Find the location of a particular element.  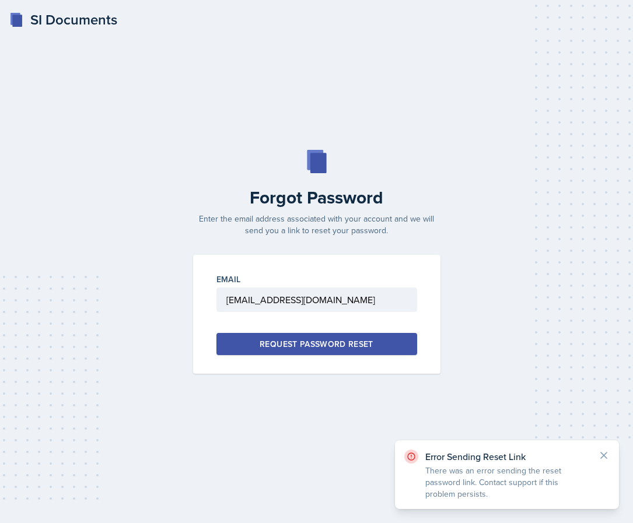

h2: Forgot Password is located at coordinates (317, 198).